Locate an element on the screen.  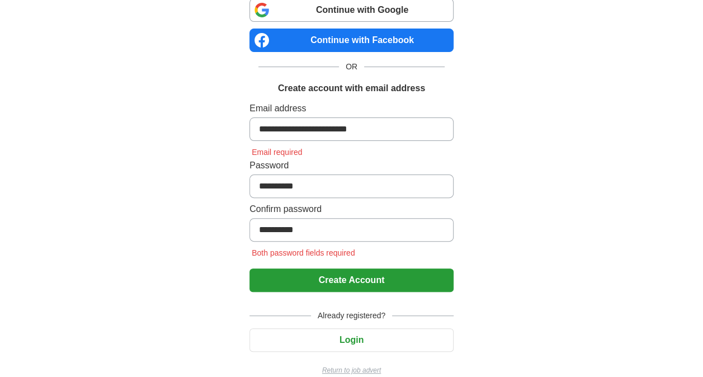
span: Already registered? is located at coordinates (351, 315).